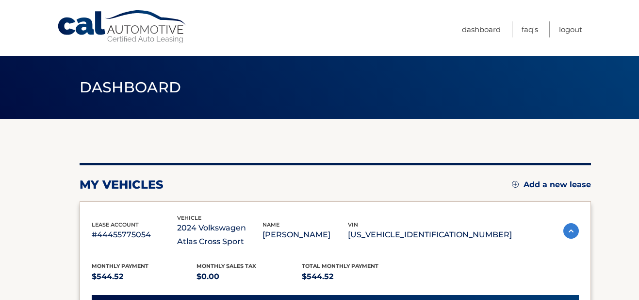 The height and width of the screenshot is (300, 639). Describe the element at coordinates (120, 266) in the screenshot. I see `span: Monthly Payment` at that location.